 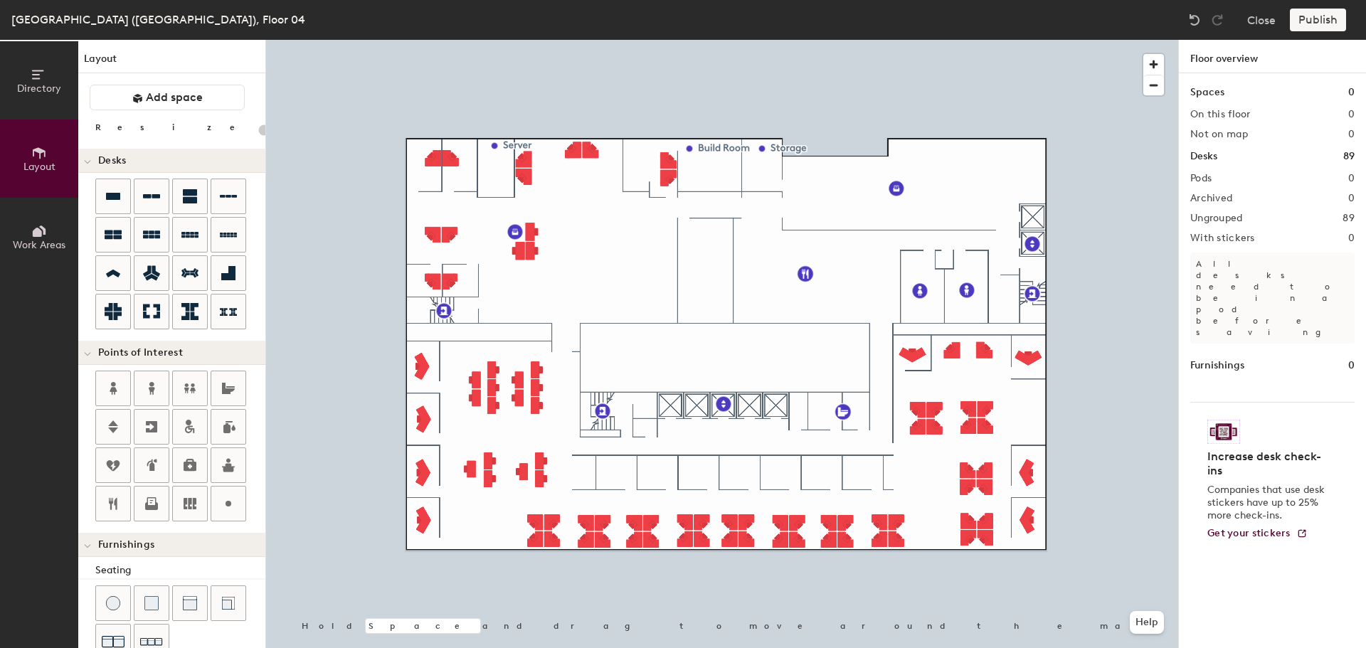 I want to click on h1: Furnishings, so click(x=1217, y=366).